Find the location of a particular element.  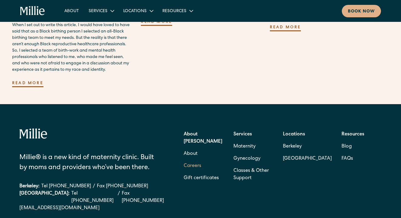

div: Berkeley: is located at coordinates (29, 186).